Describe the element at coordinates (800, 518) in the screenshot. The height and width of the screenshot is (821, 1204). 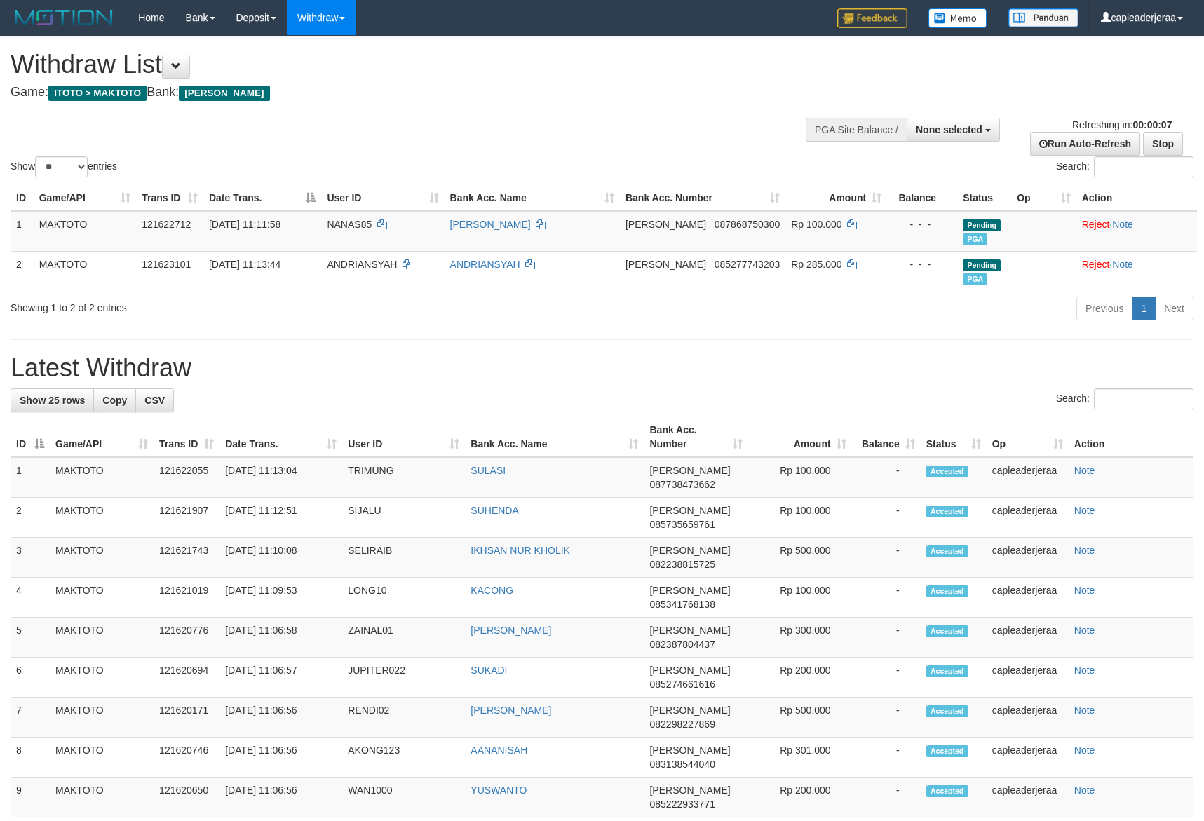
I see `td: Rp 100,000` at that location.